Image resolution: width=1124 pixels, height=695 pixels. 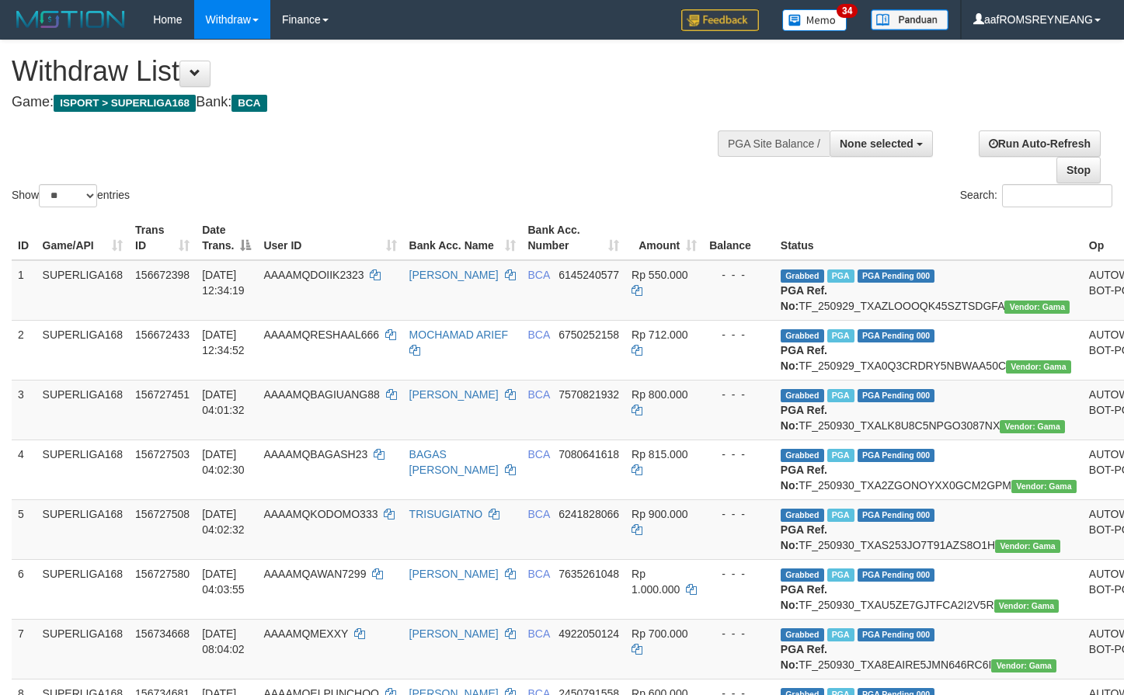 What do you see at coordinates (574, 238) in the screenshot?
I see `th: Bank Acc. Number: activate to sort column ascending` at bounding box center [574, 238].